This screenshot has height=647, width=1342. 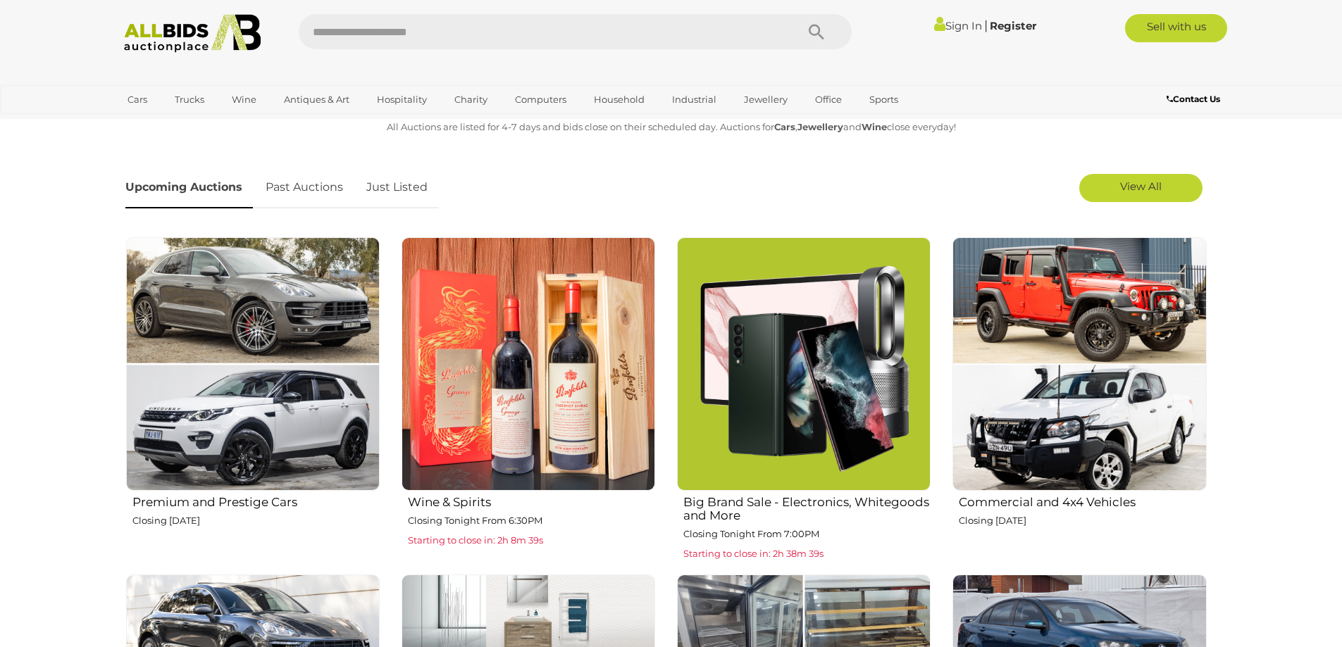 I want to click on a: Contact Us, so click(x=1195, y=99).